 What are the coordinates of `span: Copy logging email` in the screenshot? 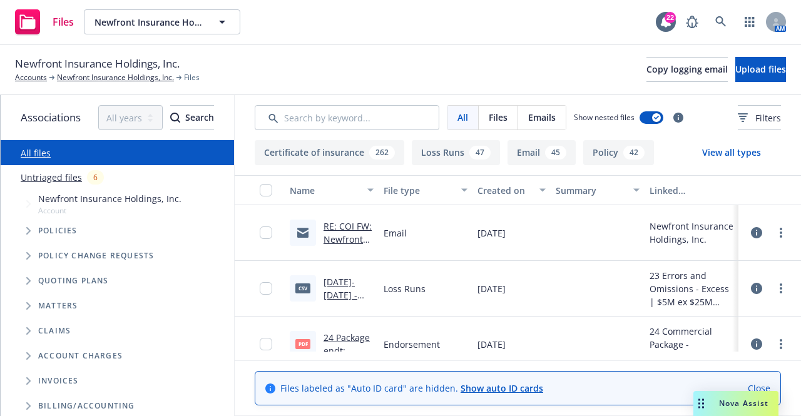 It's located at (687, 69).